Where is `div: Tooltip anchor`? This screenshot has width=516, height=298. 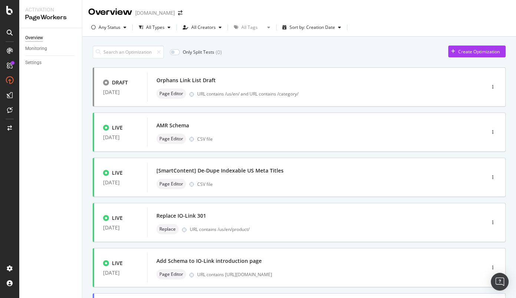 div: Tooltip anchor is located at coordinates (261, 27).